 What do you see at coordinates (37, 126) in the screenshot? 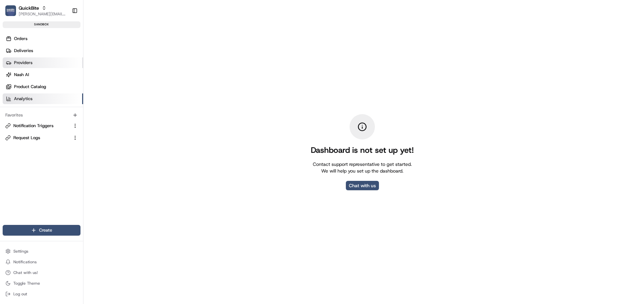
I see `a: Notification Triggers` at bounding box center [37, 126].